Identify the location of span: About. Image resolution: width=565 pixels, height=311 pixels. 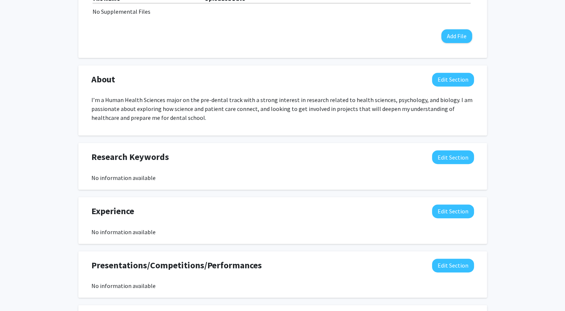
(103, 79).